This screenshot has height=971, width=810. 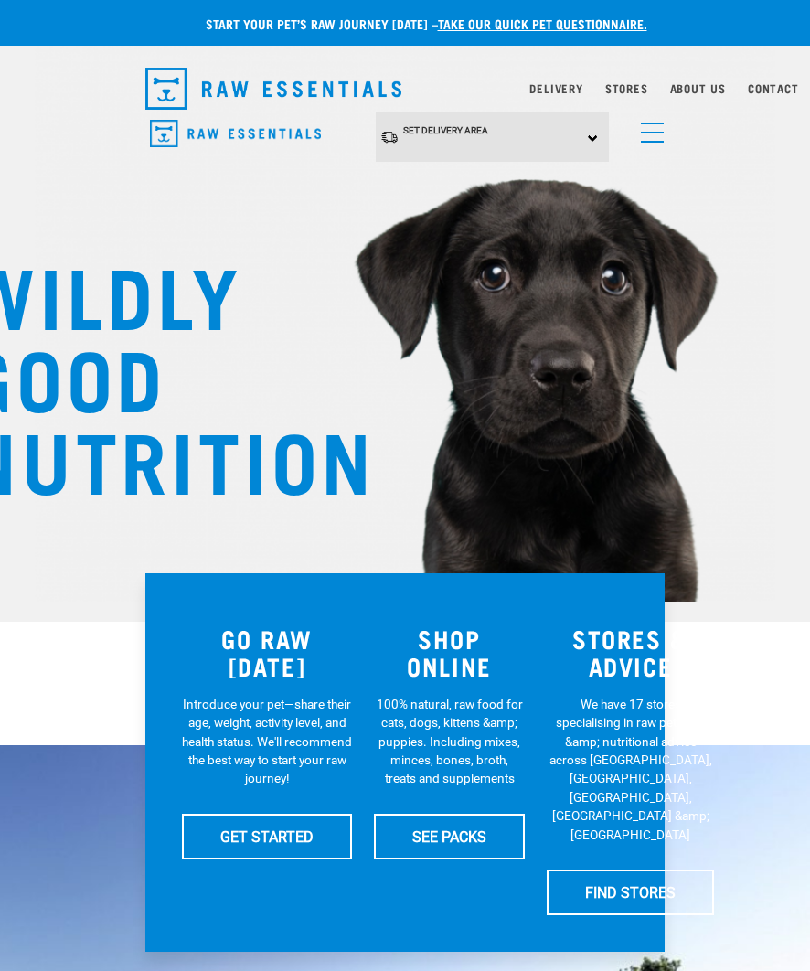 What do you see at coordinates (267, 836) in the screenshot?
I see `a: GET STARTED` at bounding box center [267, 836].